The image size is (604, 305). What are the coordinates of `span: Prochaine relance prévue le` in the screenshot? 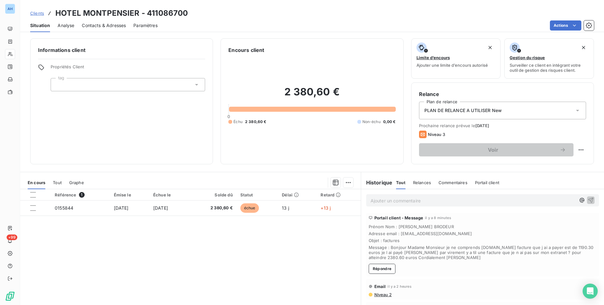 It's located at (503, 126).